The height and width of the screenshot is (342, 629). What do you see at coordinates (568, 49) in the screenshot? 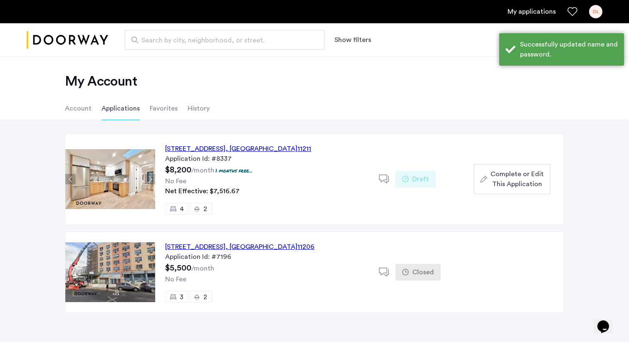
I see `div: Successfully updated name and password.` at bounding box center [568, 49].